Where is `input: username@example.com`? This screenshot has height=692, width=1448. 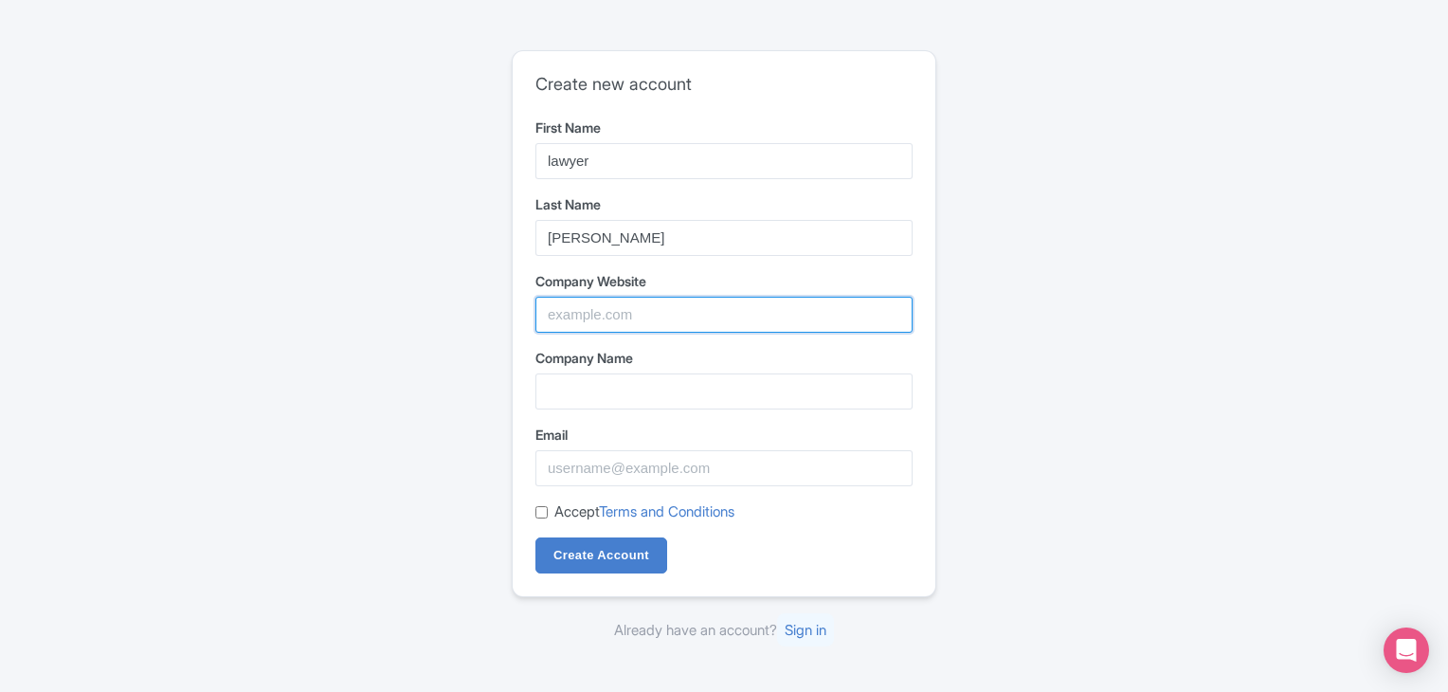
input: username@example.com is located at coordinates (724, 468).